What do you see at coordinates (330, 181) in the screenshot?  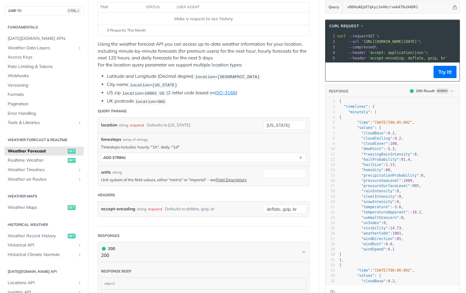 I see `div: 16` at bounding box center [330, 181].